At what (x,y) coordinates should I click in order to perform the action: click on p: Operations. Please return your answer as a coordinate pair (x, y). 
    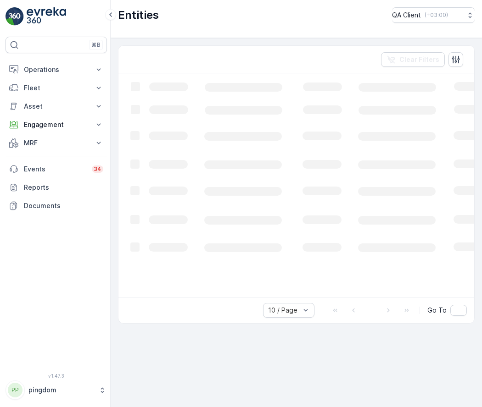
    Looking at the image, I should click on (56, 70).